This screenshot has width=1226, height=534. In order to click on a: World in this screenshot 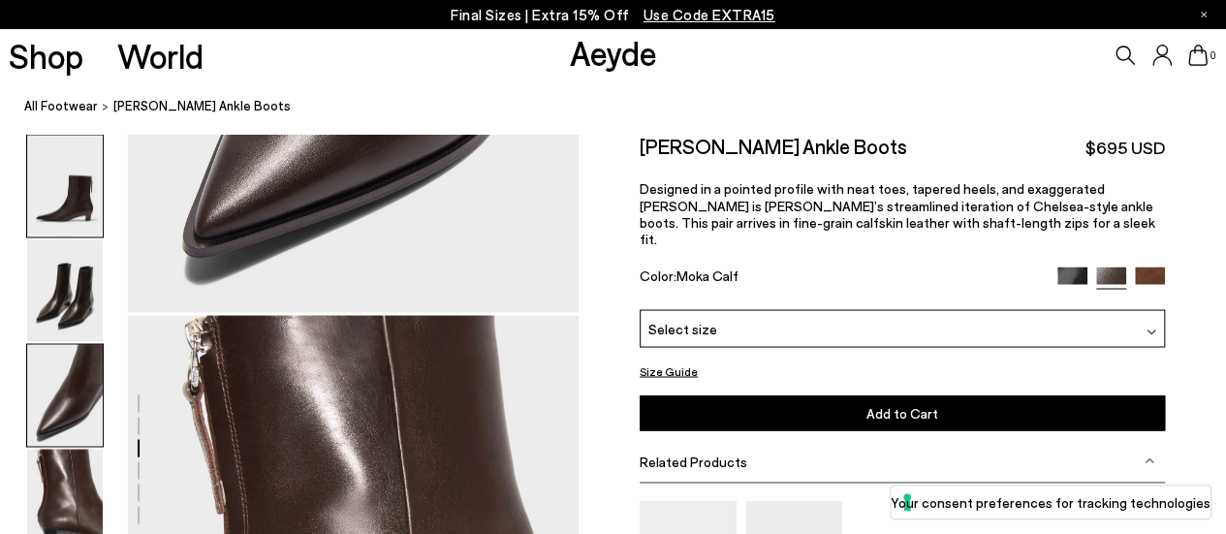, I will do `click(160, 55)`.